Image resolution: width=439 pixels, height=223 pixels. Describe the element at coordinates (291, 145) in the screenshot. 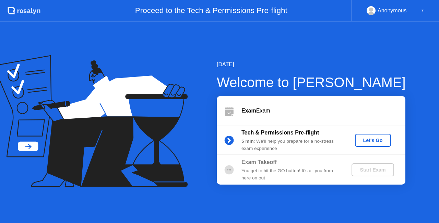

I see `div: : We’ll help you prepare for a no-stress exam experience` at that location.